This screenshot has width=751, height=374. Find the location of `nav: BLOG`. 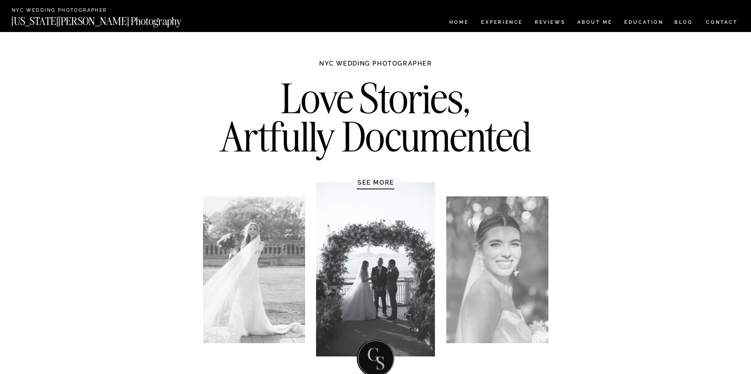

nav: BLOG is located at coordinates (683, 23).